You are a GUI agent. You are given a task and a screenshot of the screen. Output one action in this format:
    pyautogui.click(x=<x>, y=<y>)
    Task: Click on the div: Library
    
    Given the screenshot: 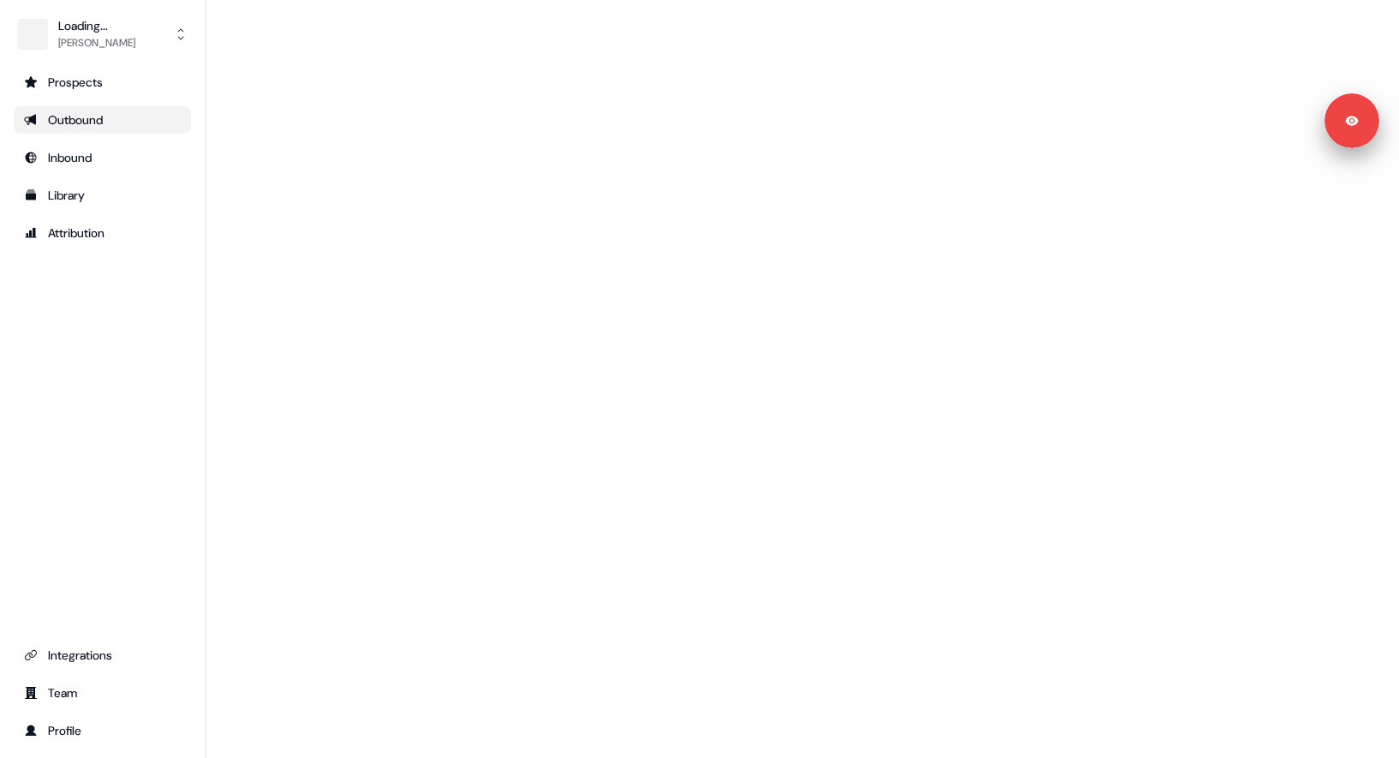 What is the action you would take?
    pyautogui.click(x=102, y=195)
    